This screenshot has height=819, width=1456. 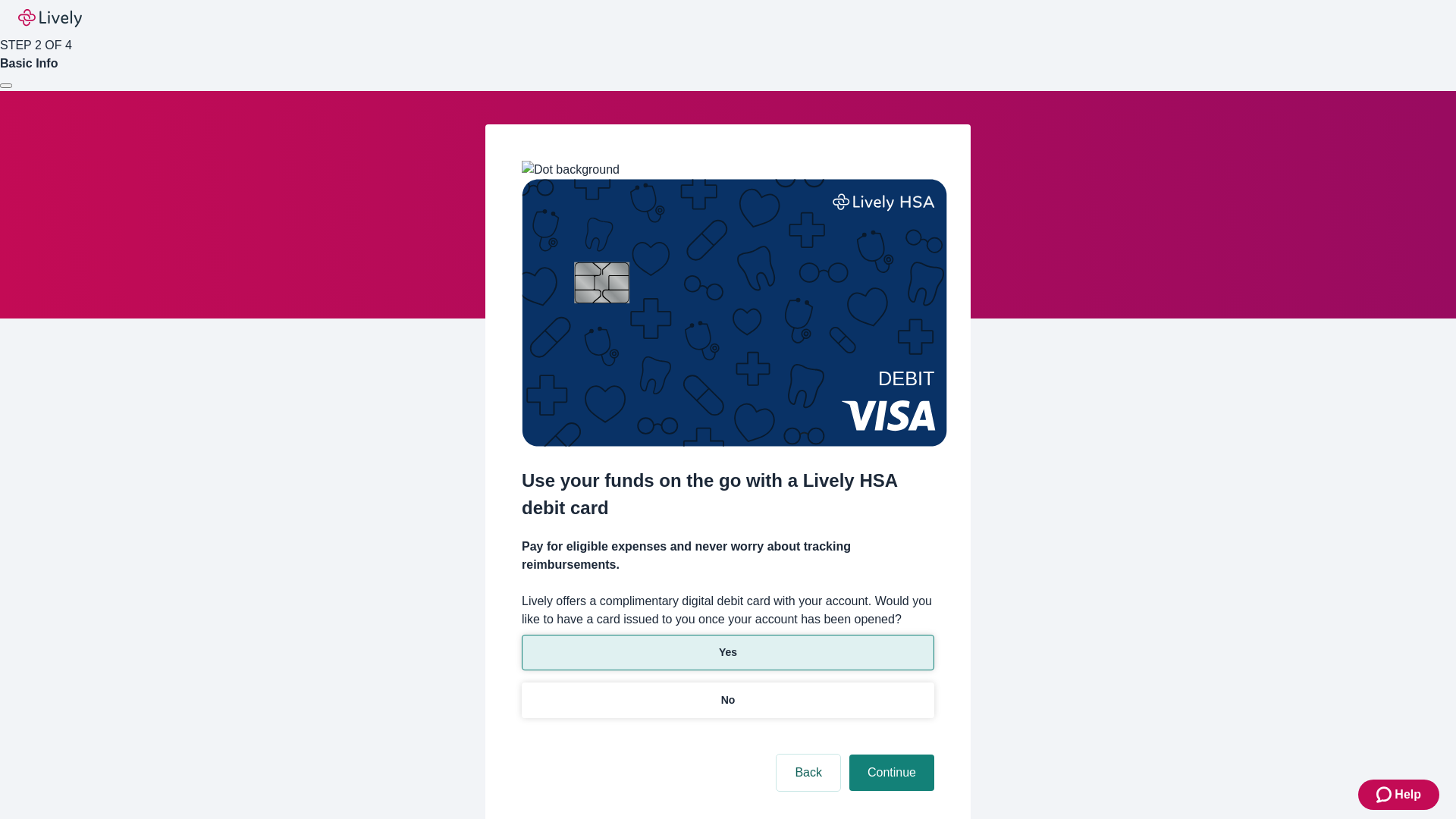 I want to click on button: Yes, so click(x=728, y=652).